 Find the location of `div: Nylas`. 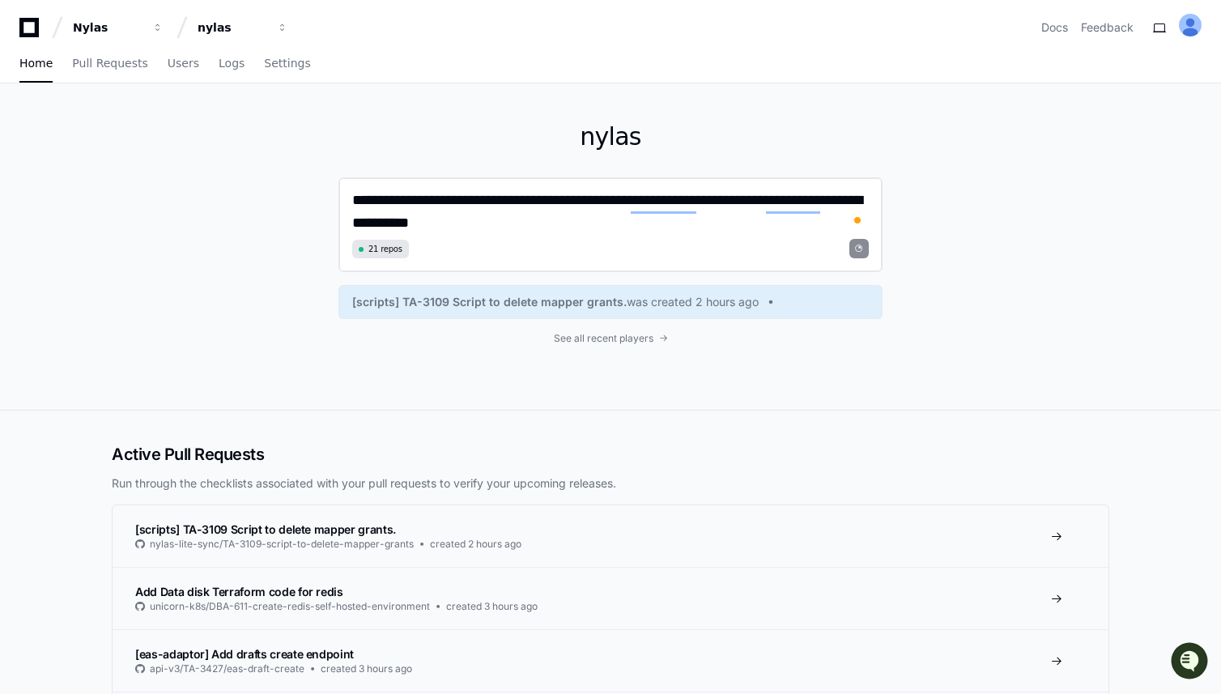

div: Nylas is located at coordinates (108, 28).